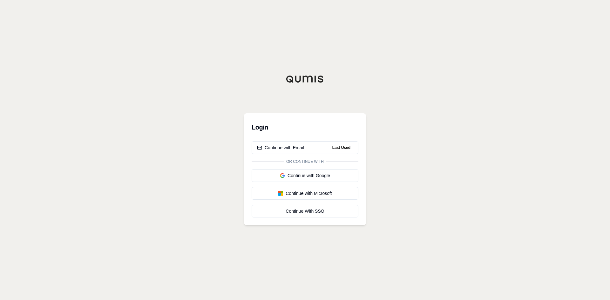 The width and height of the screenshot is (610, 300). I want to click on h3: Login, so click(305, 127).